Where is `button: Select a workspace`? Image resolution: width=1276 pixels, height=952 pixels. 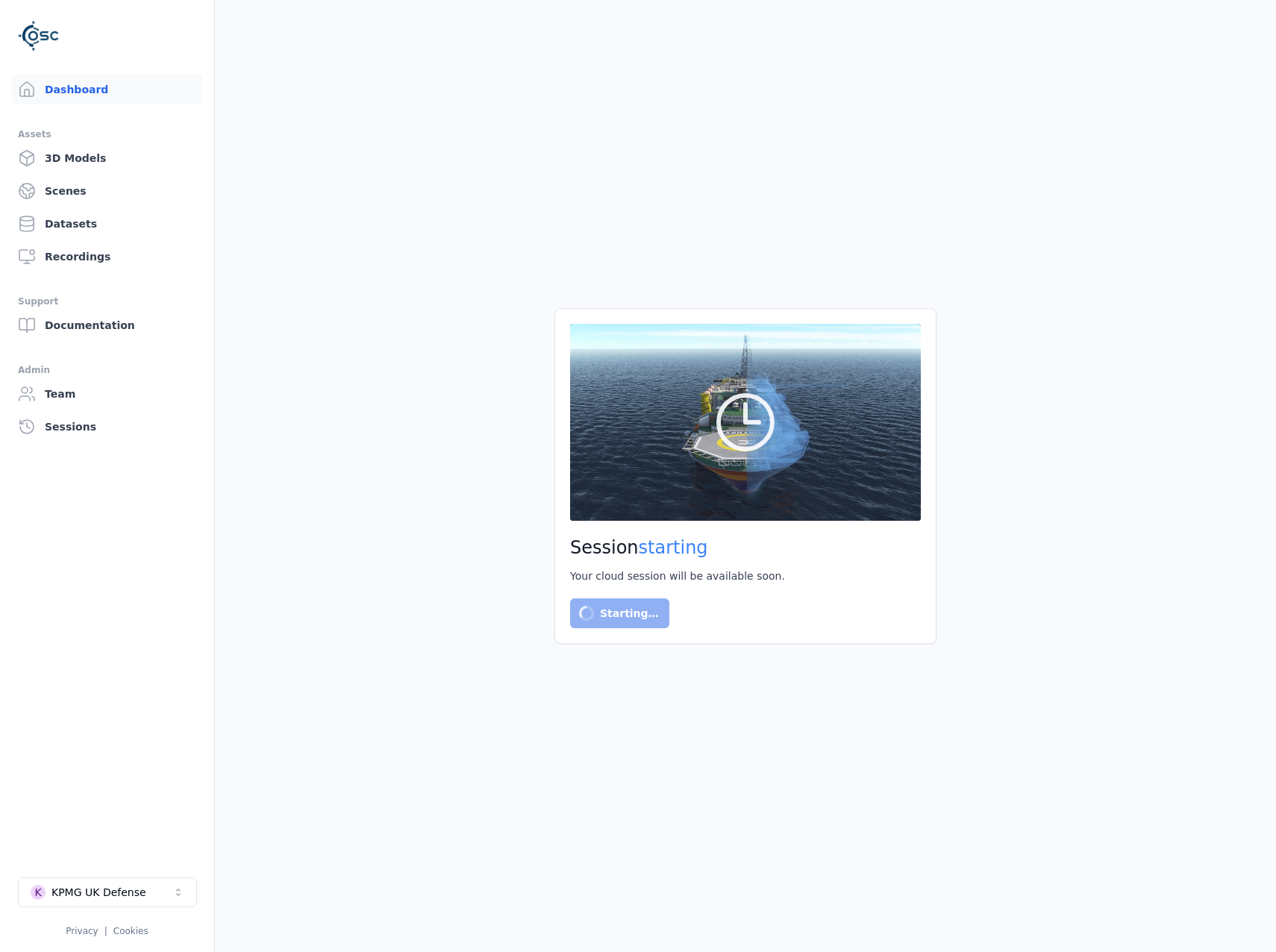 button: Select a workspace is located at coordinates (108, 892).